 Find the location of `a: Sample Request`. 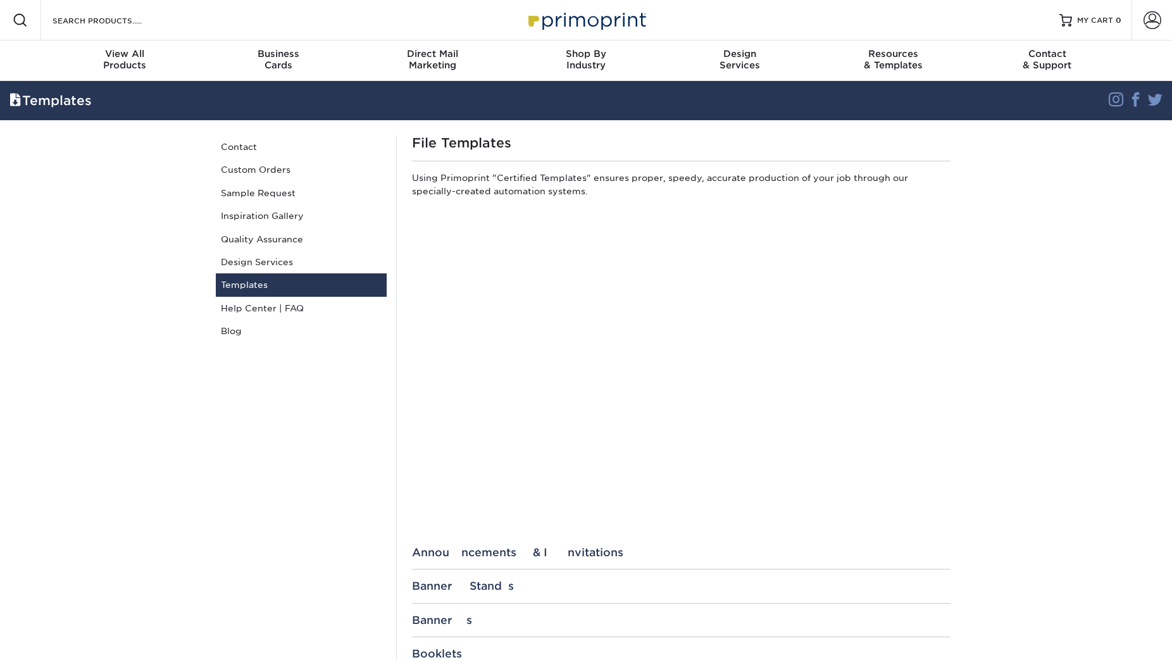

a: Sample Request is located at coordinates (301, 193).